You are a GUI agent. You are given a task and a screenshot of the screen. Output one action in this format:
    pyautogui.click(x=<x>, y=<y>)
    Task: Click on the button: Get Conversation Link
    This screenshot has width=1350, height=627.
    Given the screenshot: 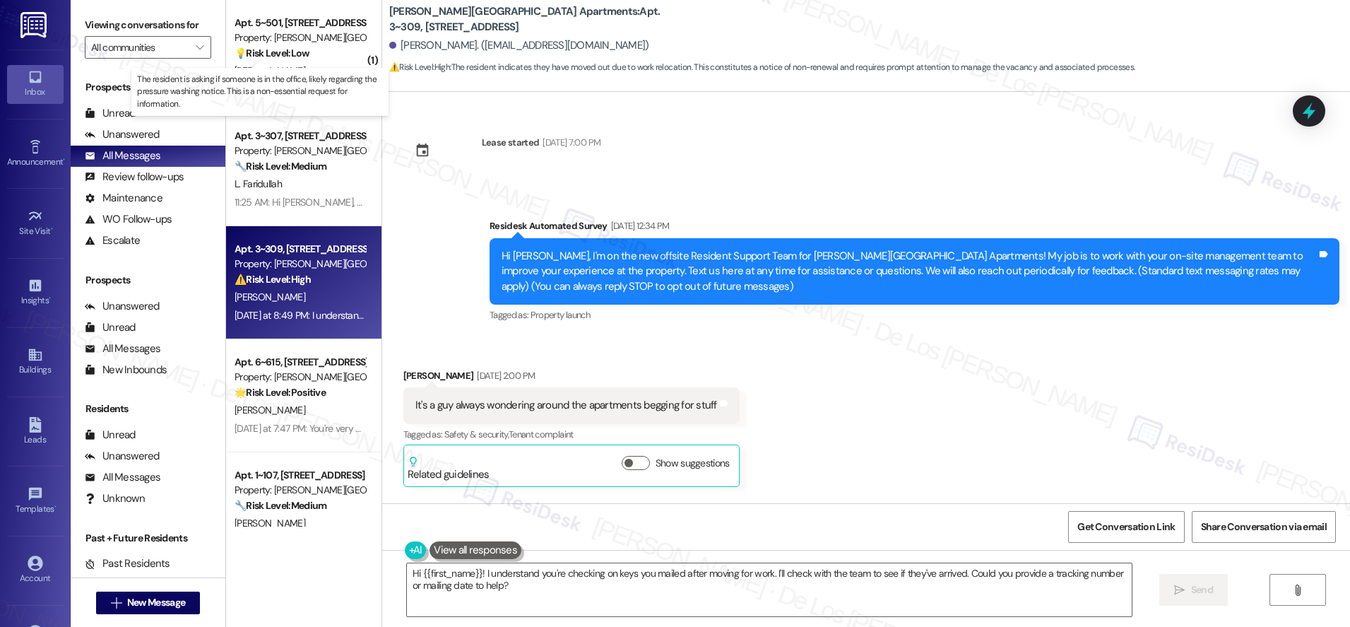 What is the action you would take?
    pyautogui.click(x=1126, y=526)
    